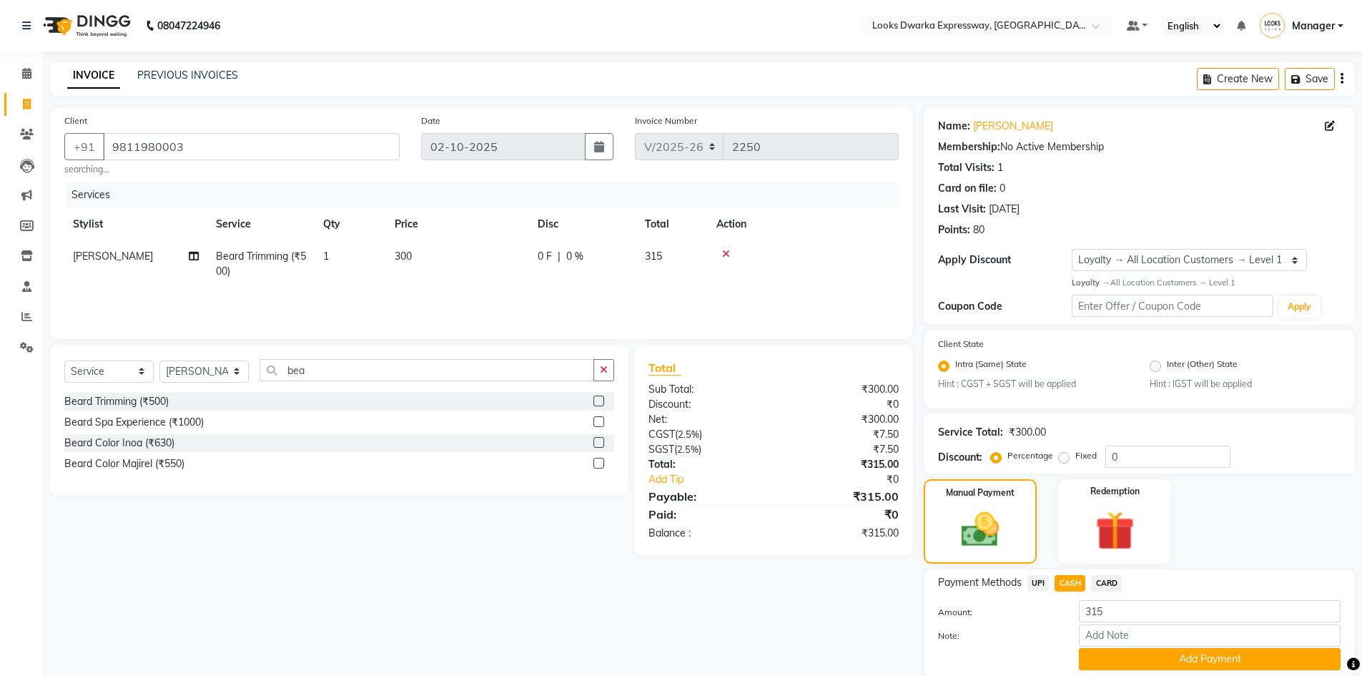 This screenshot has height=676, width=1362. Describe the element at coordinates (1210, 611) in the screenshot. I see `input: Amount` at that location.